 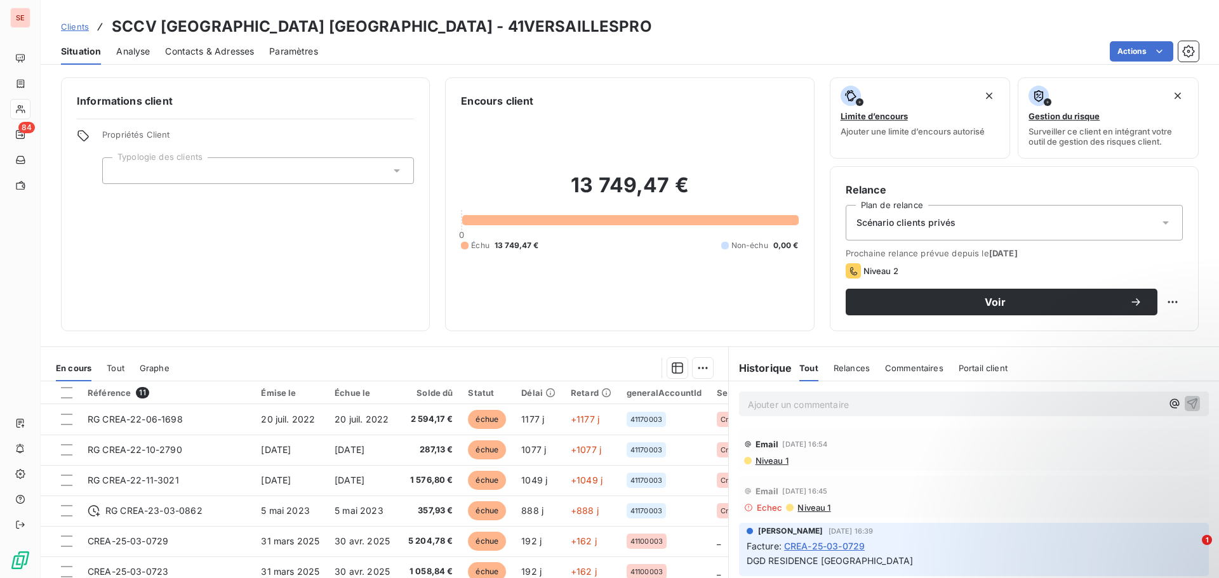 I want to click on span: CREA-25-03-0723, so click(x=128, y=571).